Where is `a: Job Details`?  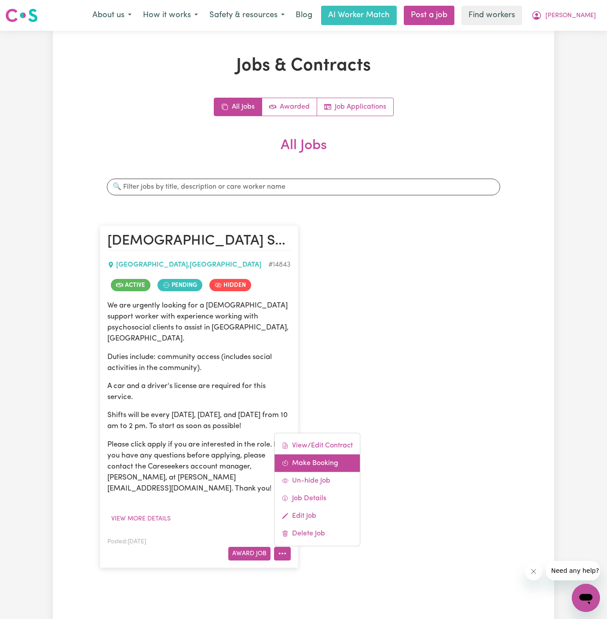
a: Job Details is located at coordinates (317, 498).